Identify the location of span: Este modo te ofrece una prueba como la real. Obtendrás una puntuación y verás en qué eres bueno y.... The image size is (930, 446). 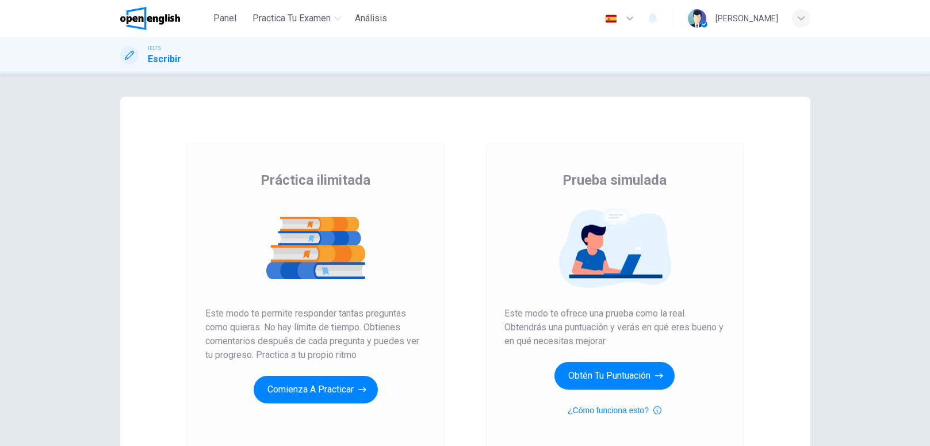
(615, 327).